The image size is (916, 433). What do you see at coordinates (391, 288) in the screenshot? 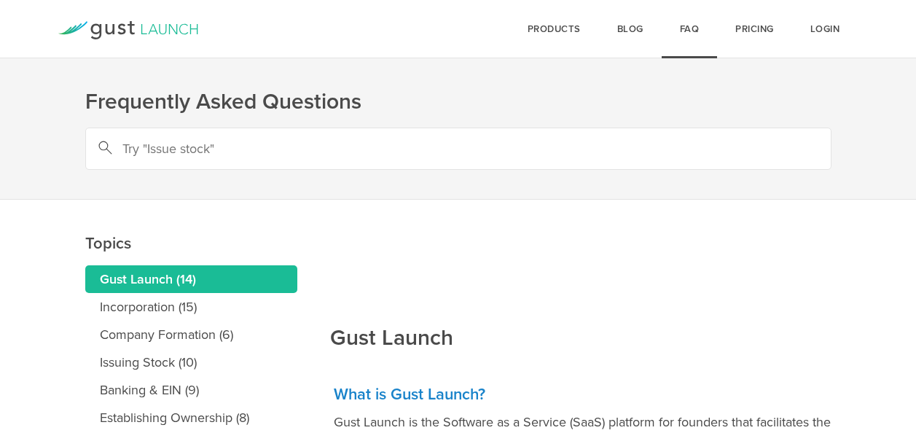
I see `h2: Gust Launch` at bounding box center [391, 288].